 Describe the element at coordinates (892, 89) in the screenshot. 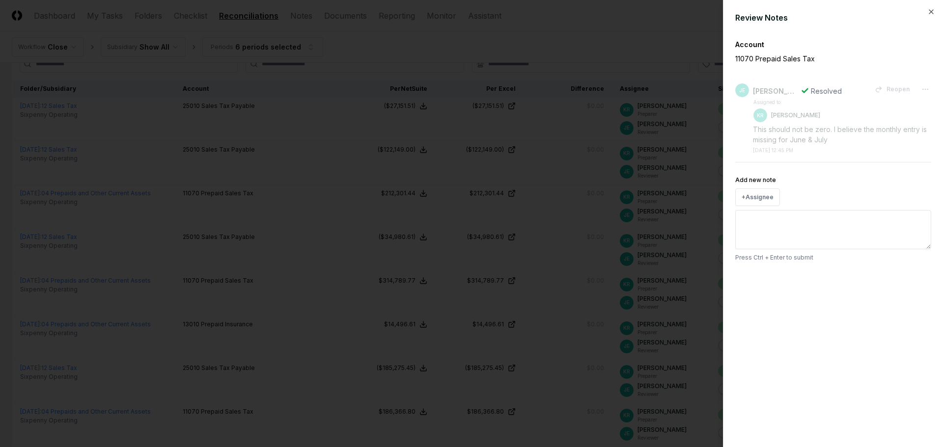

I see `button: Reopen` at that location.